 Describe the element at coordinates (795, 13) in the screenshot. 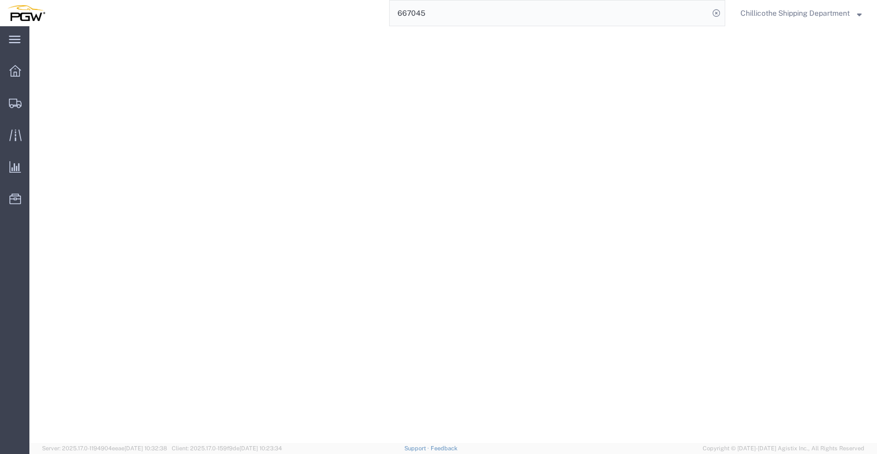

I see `span: Chillicothe Shipping Department` at that location.